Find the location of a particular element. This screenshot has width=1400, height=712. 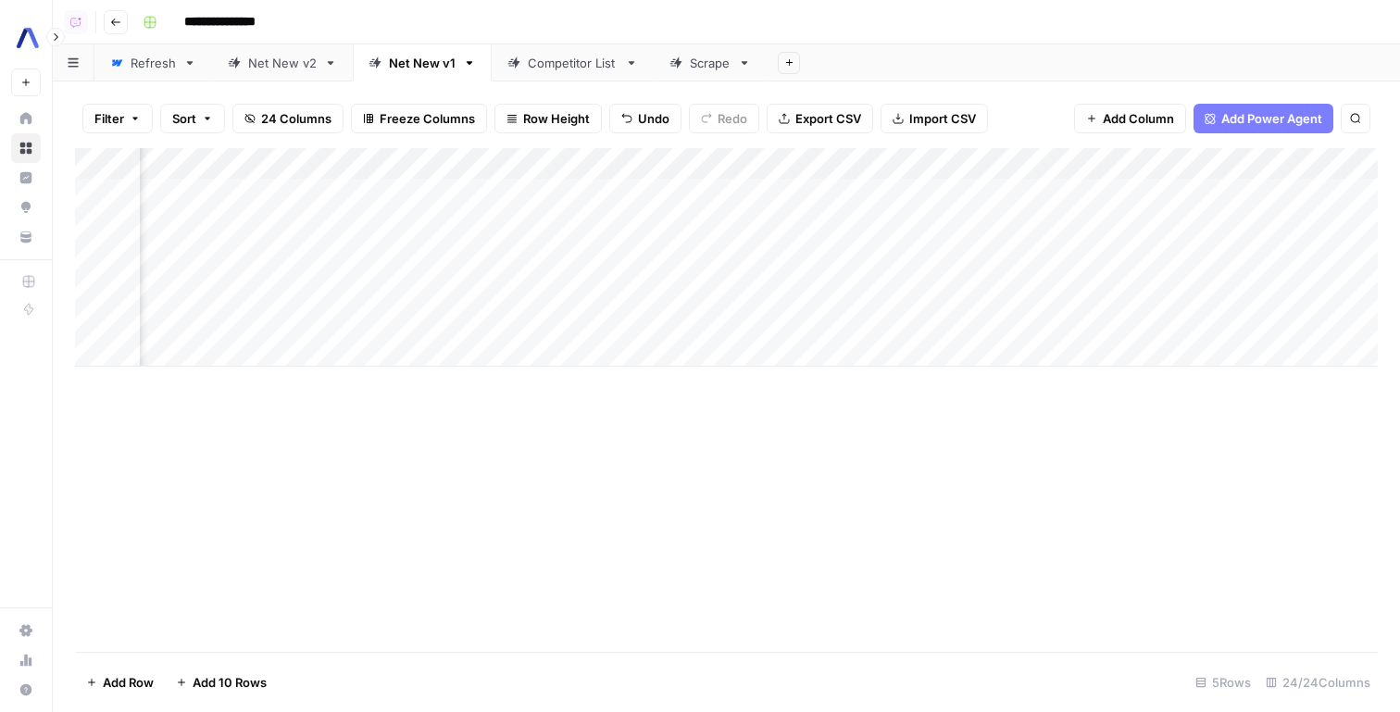

button: Add Power Agent is located at coordinates (1263, 119).